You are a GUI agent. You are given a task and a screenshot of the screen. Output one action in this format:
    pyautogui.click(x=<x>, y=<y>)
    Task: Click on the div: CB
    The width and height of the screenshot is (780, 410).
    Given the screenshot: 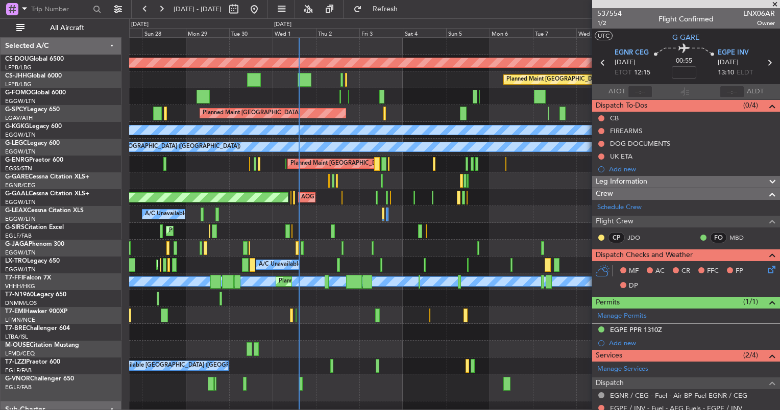 What is the action you would take?
    pyautogui.click(x=614, y=118)
    